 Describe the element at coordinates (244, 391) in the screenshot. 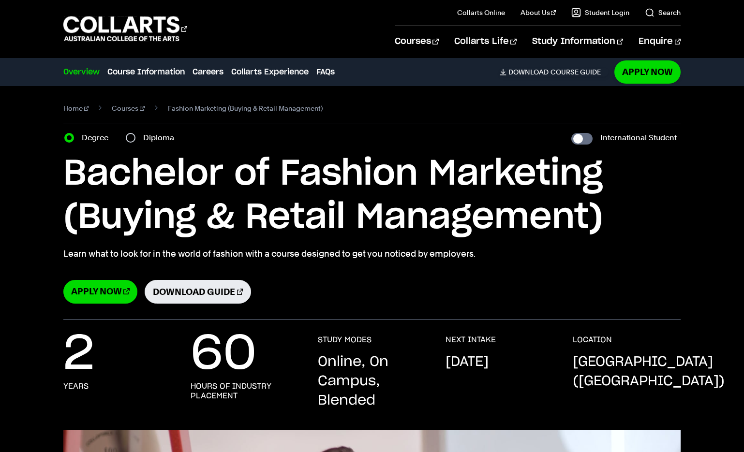

I see `h3: Hours of industry placement` at that location.